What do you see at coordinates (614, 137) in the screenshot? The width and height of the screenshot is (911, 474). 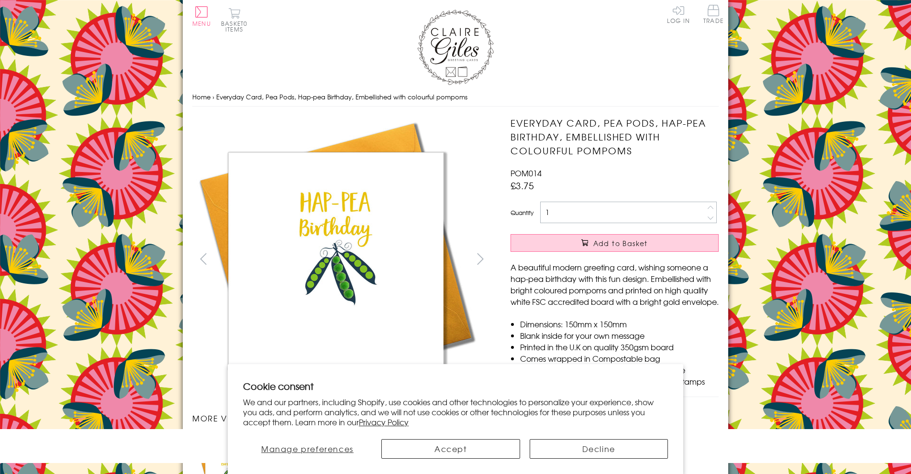 I see `h1: Everyday Card, Pea Pods, Hap-pea Birthday, Embellished with colourful pompoms` at bounding box center [614, 137].